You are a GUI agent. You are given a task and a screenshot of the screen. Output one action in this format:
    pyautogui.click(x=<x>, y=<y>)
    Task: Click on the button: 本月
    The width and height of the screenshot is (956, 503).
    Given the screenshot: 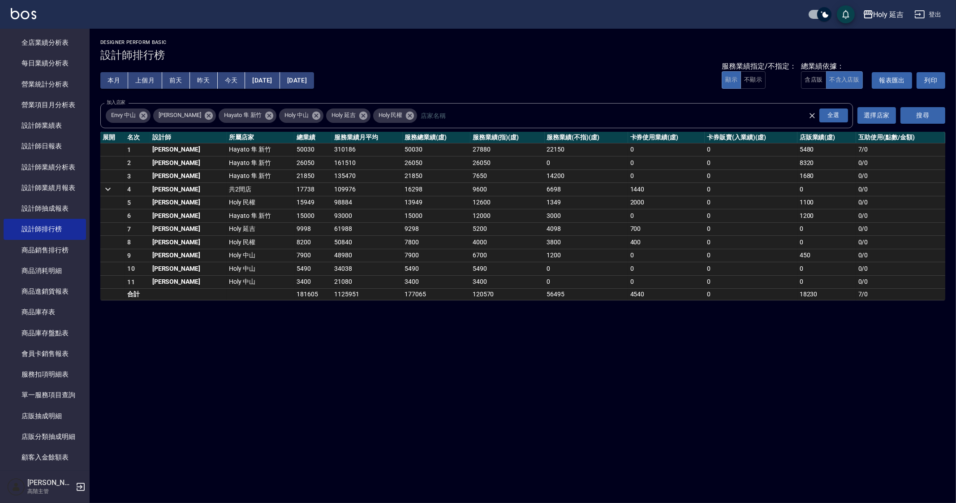 What is the action you would take?
    pyautogui.click(x=114, y=80)
    